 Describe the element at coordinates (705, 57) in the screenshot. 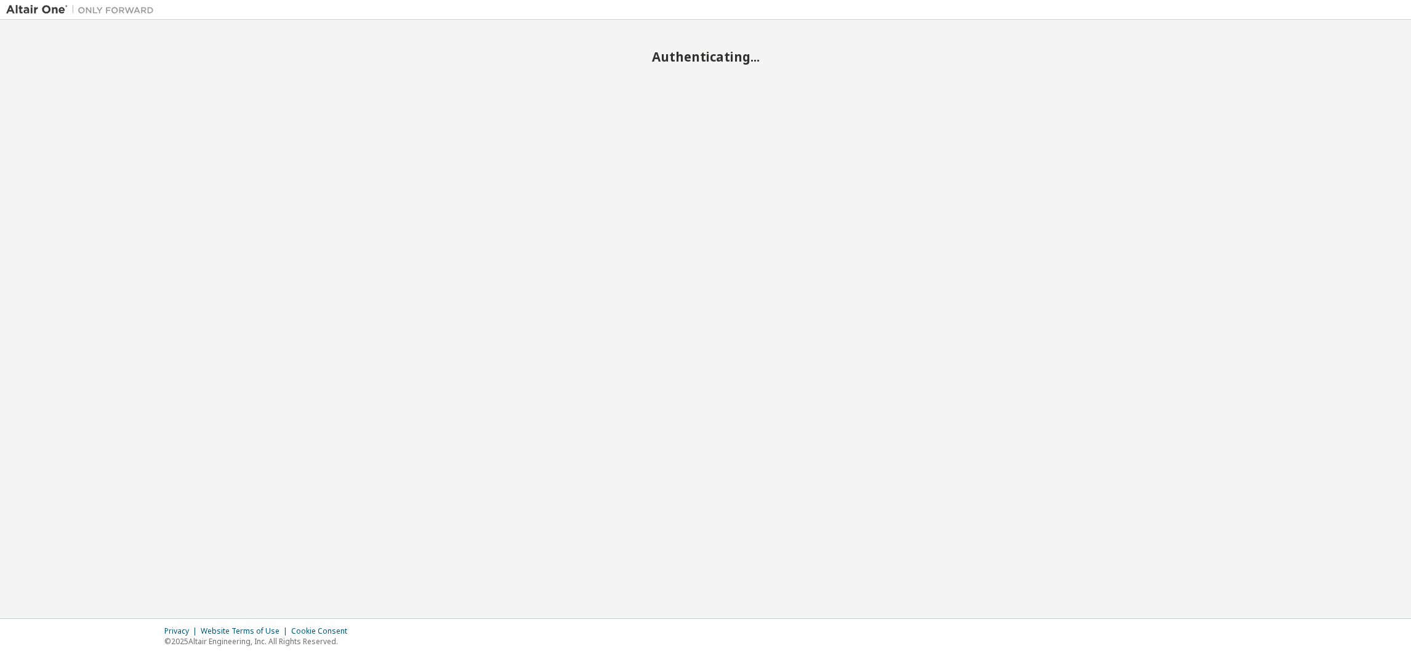

I see `h2: Authenticating...` at that location.